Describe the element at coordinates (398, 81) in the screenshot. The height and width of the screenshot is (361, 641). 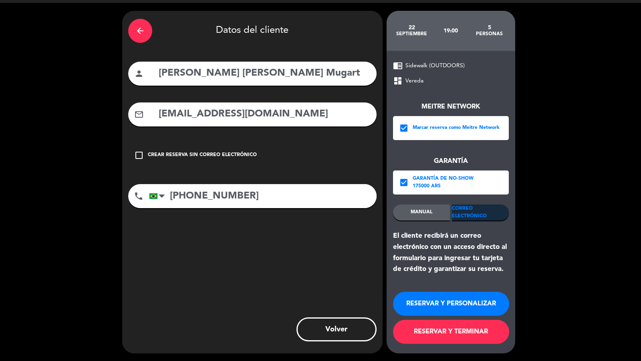
I see `span: dashboard` at that location.